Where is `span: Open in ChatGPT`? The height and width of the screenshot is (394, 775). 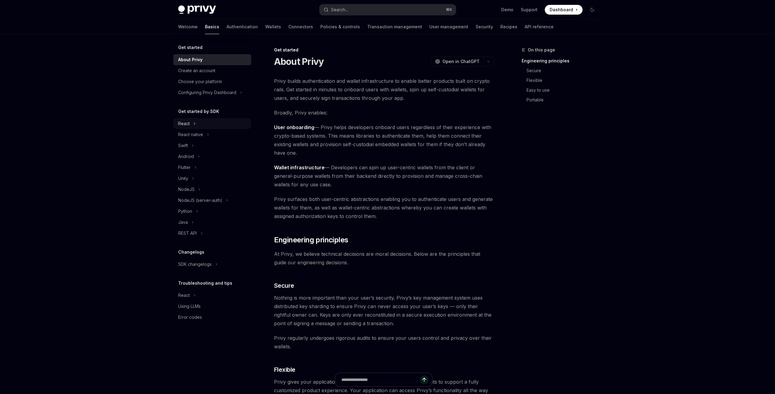 span: Open in ChatGPT is located at coordinates (461, 62).